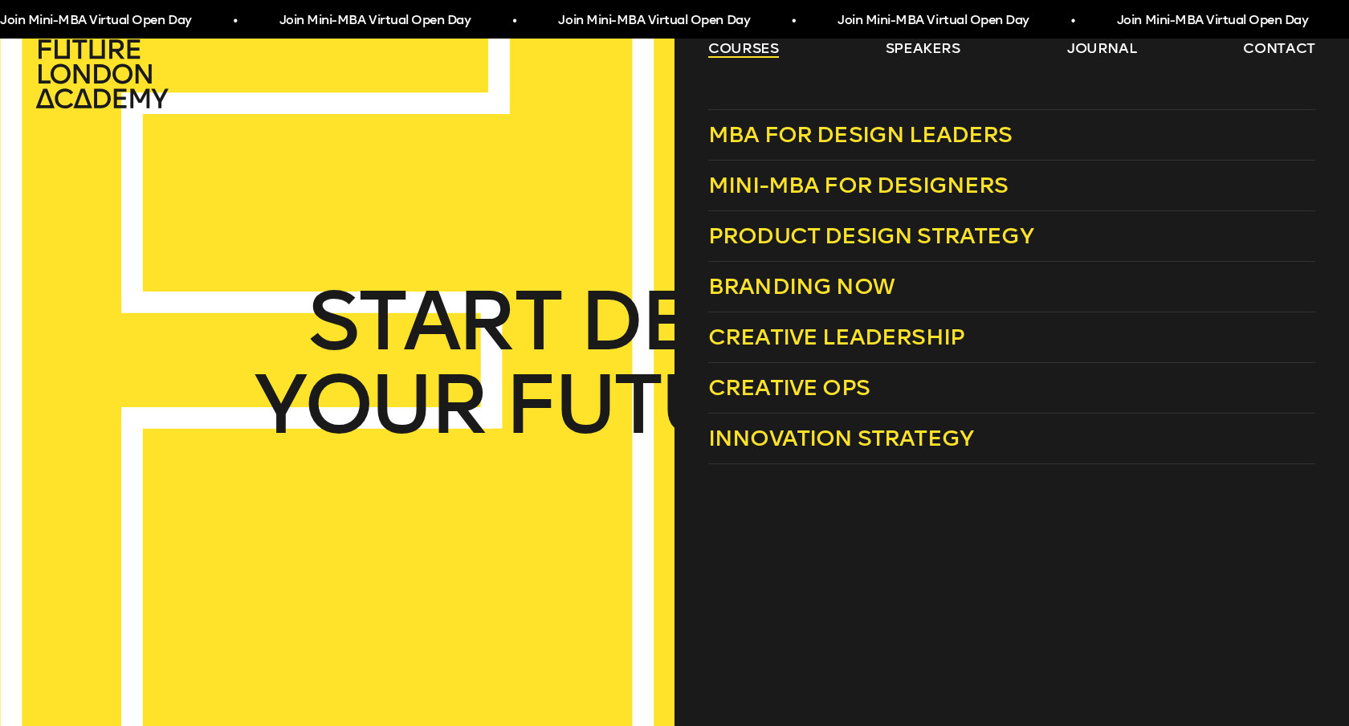 This screenshot has width=1349, height=726. What do you see at coordinates (1279, 48) in the screenshot?
I see `a: contact` at bounding box center [1279, 48].